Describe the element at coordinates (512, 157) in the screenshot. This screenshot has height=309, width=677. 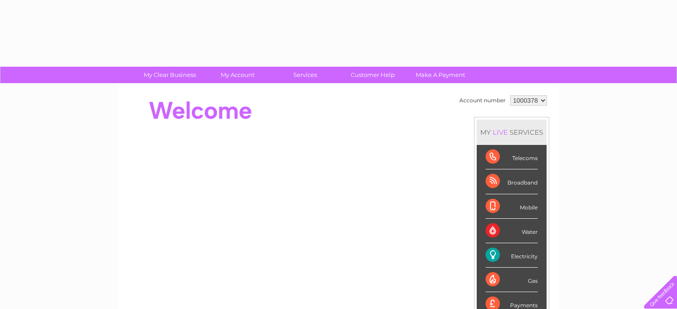
I see `div: Telecoms` at that location.